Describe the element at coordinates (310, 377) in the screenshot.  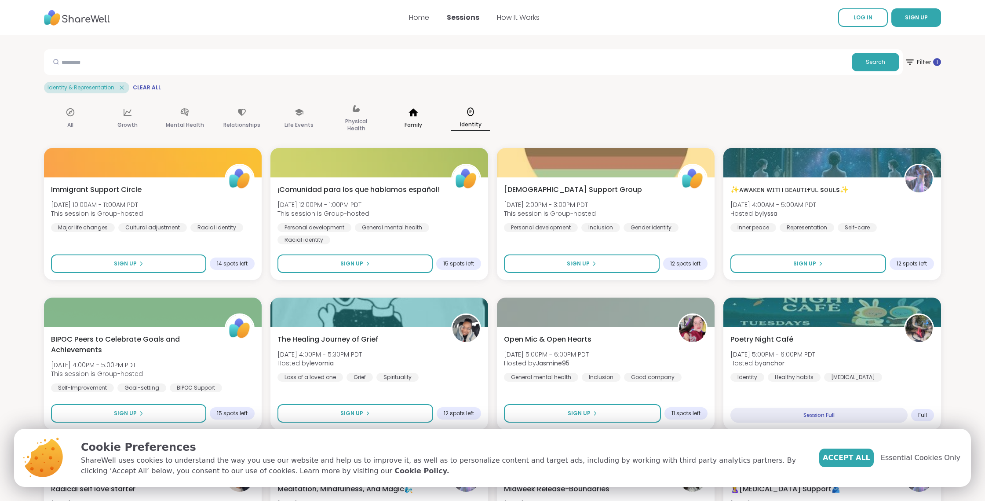
I see `div: Loss of a loved one` at that location.